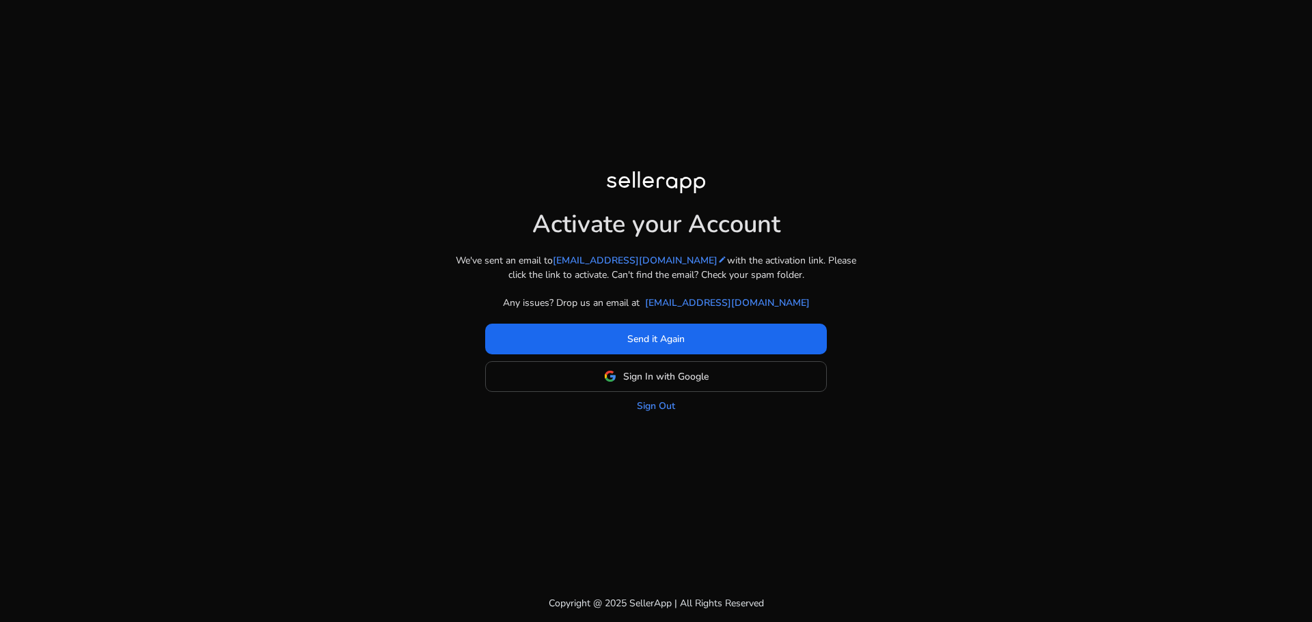 The height and width of the screenshot is (622, 1312). Describe the element at coordinates (571, 303) in the screenshot. I see `p: Any issues? Drop us an email at` at that location.